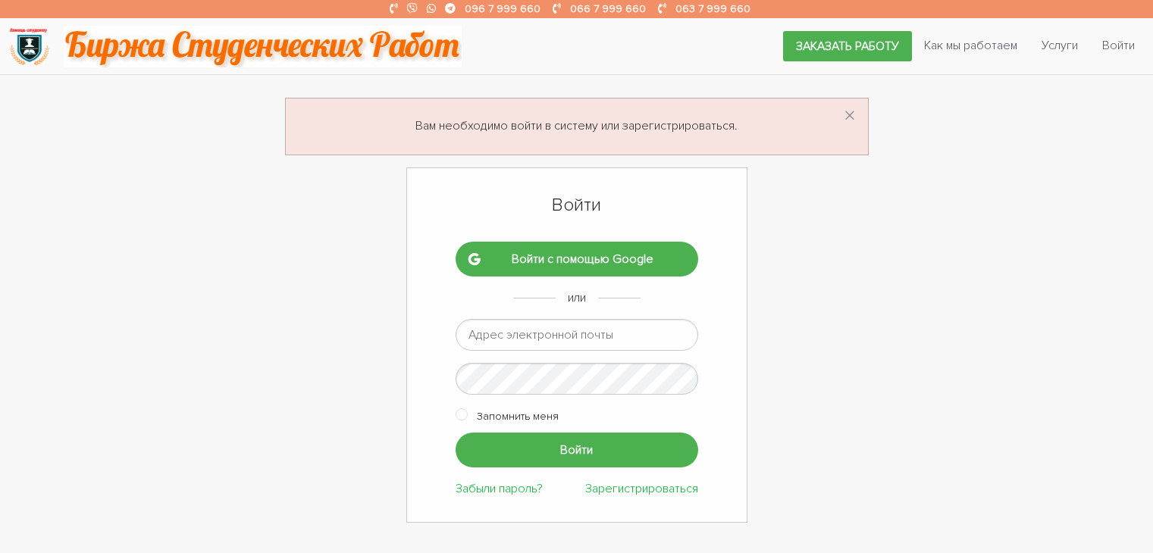 This screenshot has width=1153, height=553. Describe the element at coordinates (577, 335) in the screenshot. I see `input: Адрес электронной почты` at that location.